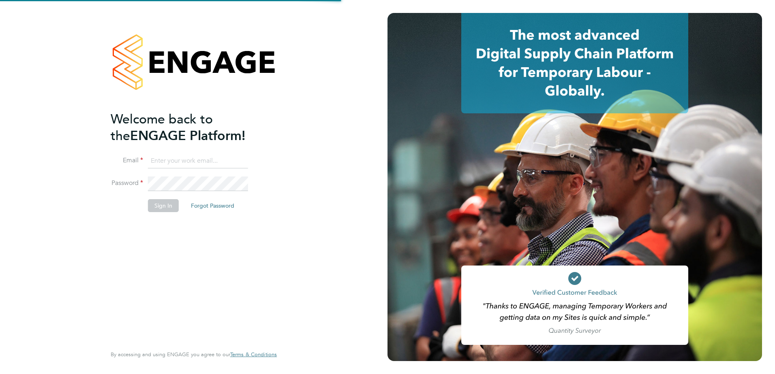 The width and height of the screenshot is (775, 374). What do you see at coordinates (253, 355) in the screenshot?
I see `span: Terms & Conditions` at bounding box center [253, 355].